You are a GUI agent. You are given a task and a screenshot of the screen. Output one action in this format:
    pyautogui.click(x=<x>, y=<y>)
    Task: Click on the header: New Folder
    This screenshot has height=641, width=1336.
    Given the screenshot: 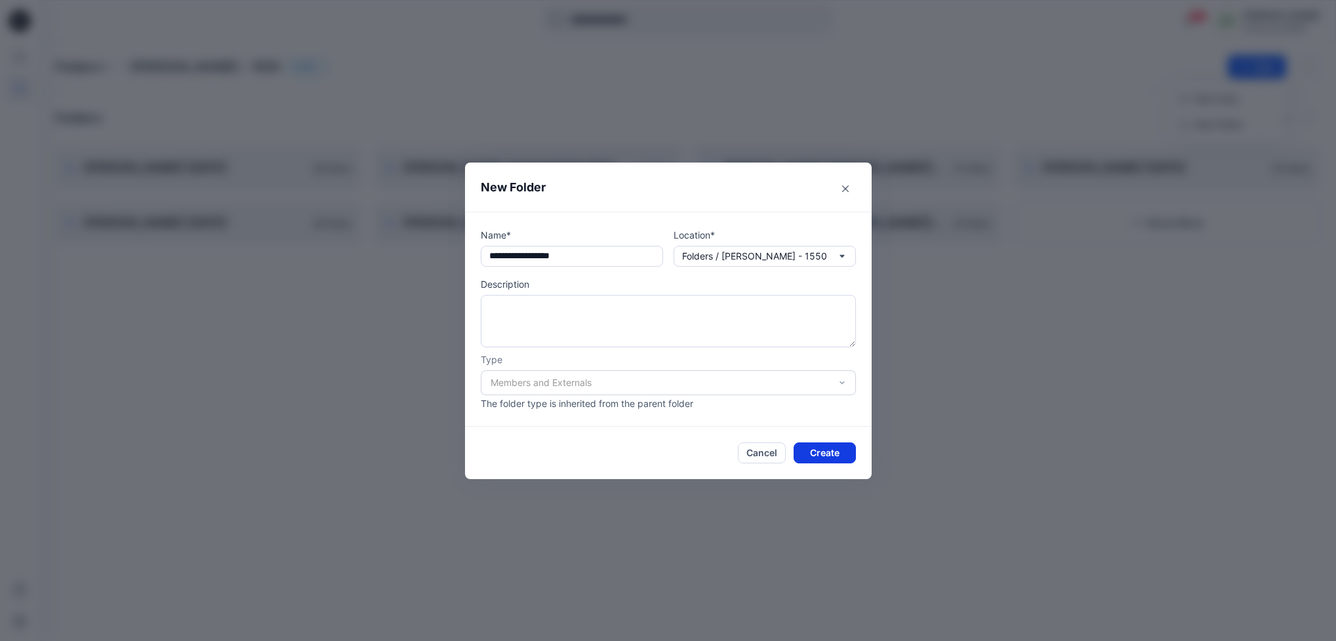 What is the action you would take?
    pyautogui.click(x=668, y=187)
    